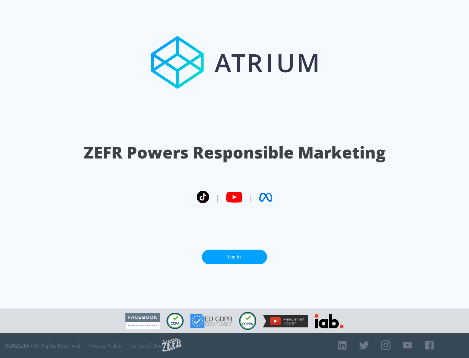 This screenshot has width=469, height=358. I want to click on img: GDPR Compliant, so click(211, 321).